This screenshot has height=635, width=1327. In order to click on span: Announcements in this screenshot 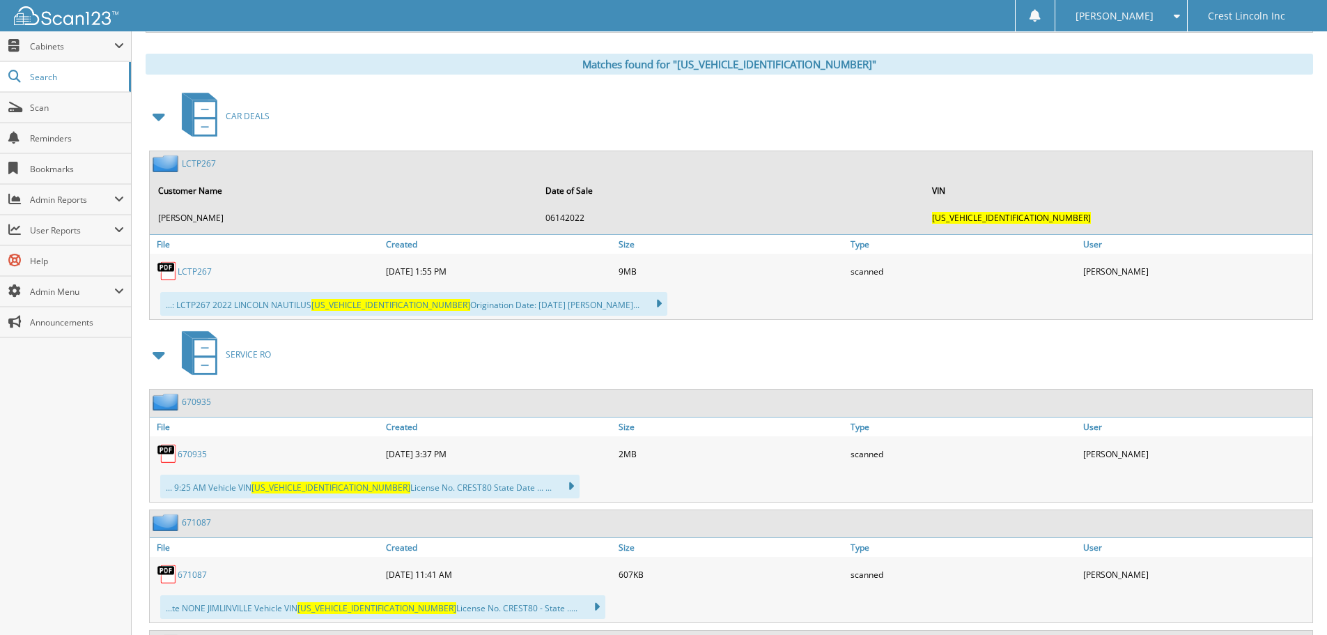, I will do `click(77, 322)`.